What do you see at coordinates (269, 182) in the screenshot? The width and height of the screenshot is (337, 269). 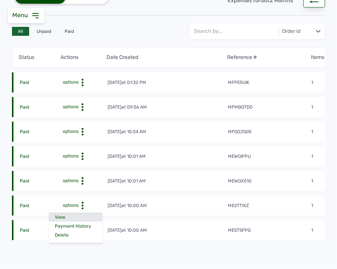 I see `td: mewox51g` at bounding box center [269, 182].